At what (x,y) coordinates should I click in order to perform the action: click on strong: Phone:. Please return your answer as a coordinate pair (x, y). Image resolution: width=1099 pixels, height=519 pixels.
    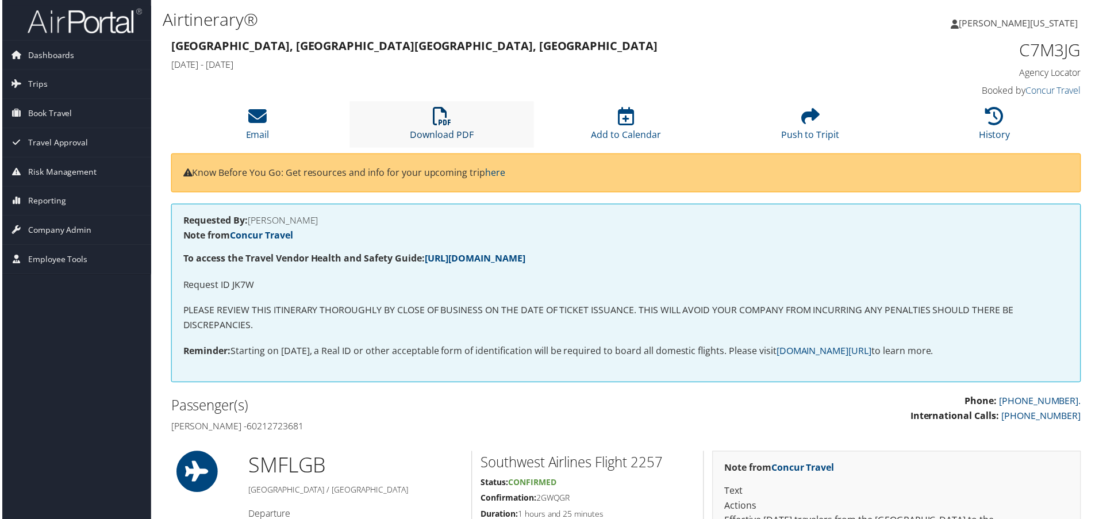
    Looking at the image, I should click on (983, 402).